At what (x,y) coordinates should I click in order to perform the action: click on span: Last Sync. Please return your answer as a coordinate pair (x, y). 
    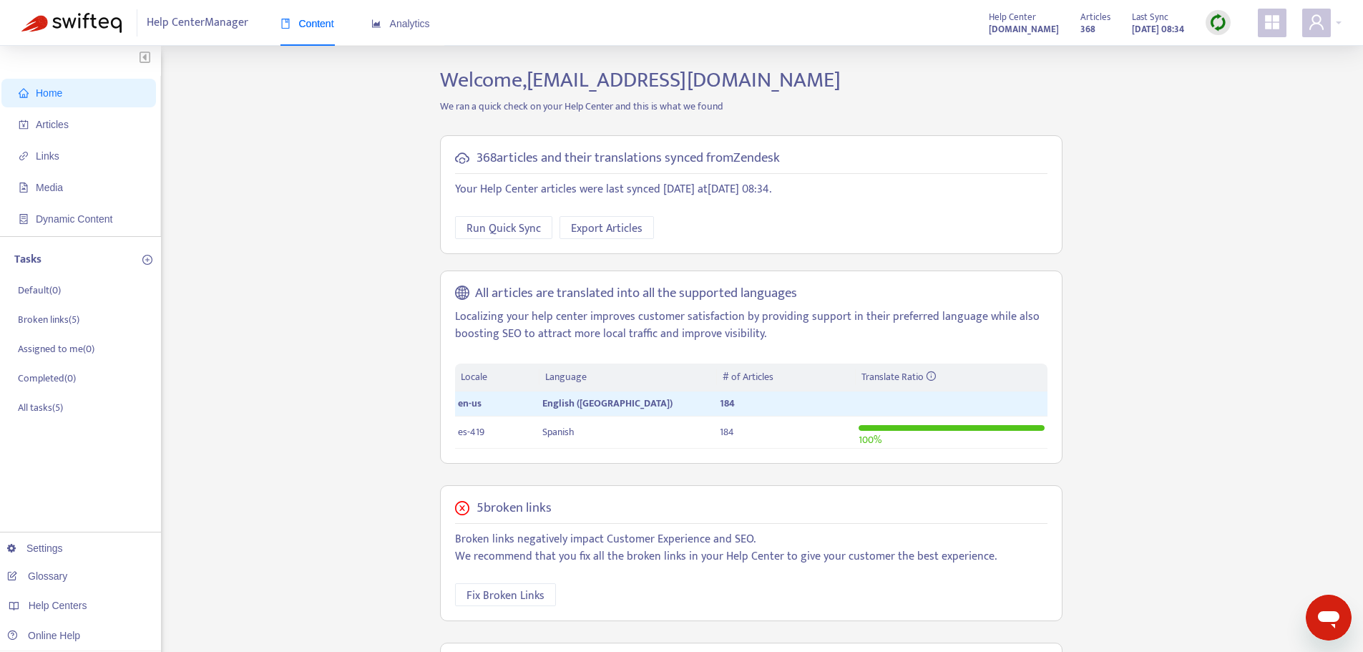
    Looking at the image, I should click on (1150, 17).